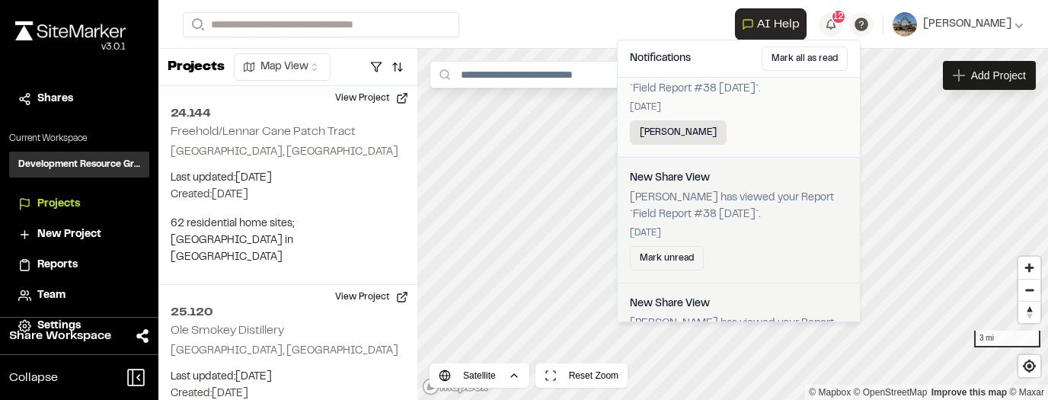  I want to click on span: Zoom in, so click(1029, 267).